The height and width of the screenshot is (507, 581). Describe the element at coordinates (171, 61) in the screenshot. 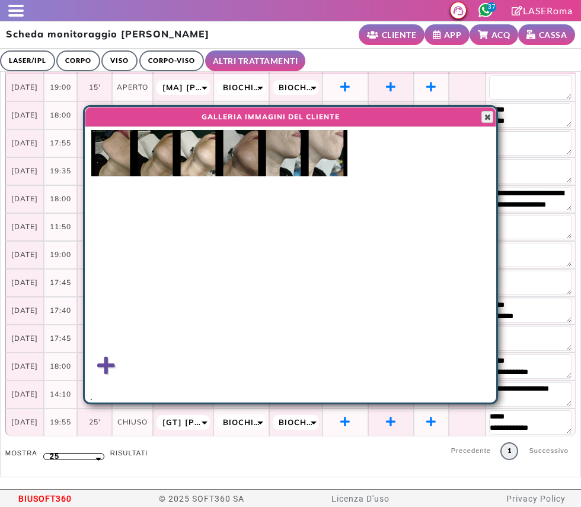

I see `a: CORPO-VISO` at that location.